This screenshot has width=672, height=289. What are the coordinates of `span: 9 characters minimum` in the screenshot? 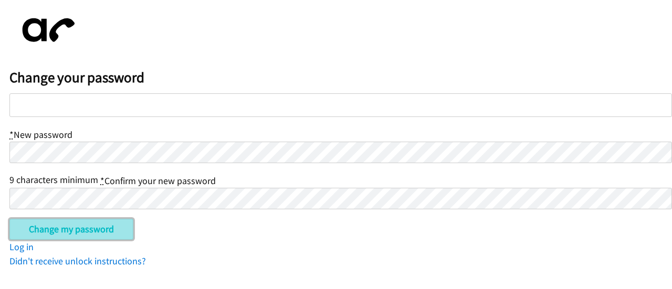 It's located at (54, 180).